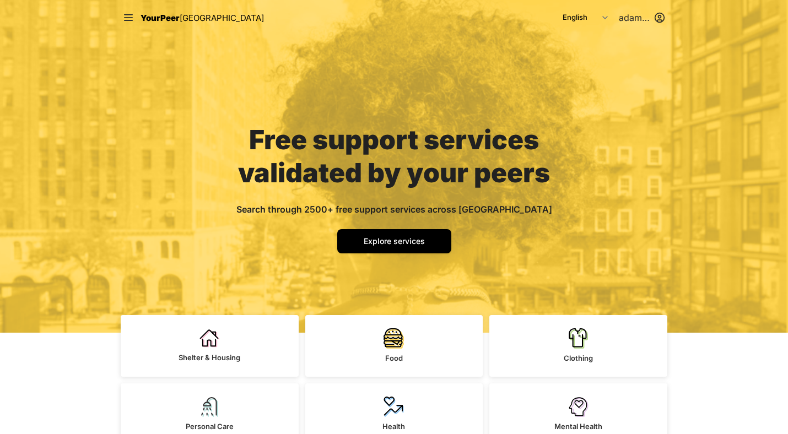 Image resolution: width=788 pixels, height=434 pixels. Describe the element at coordinates (160, 18) in the screenshot. I see `span: YourPeer` at that location.